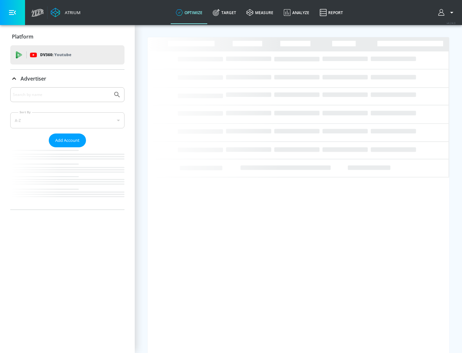 This screenshot has width=462, height=353. I want to click on label: Sort By, so click(25, 112).